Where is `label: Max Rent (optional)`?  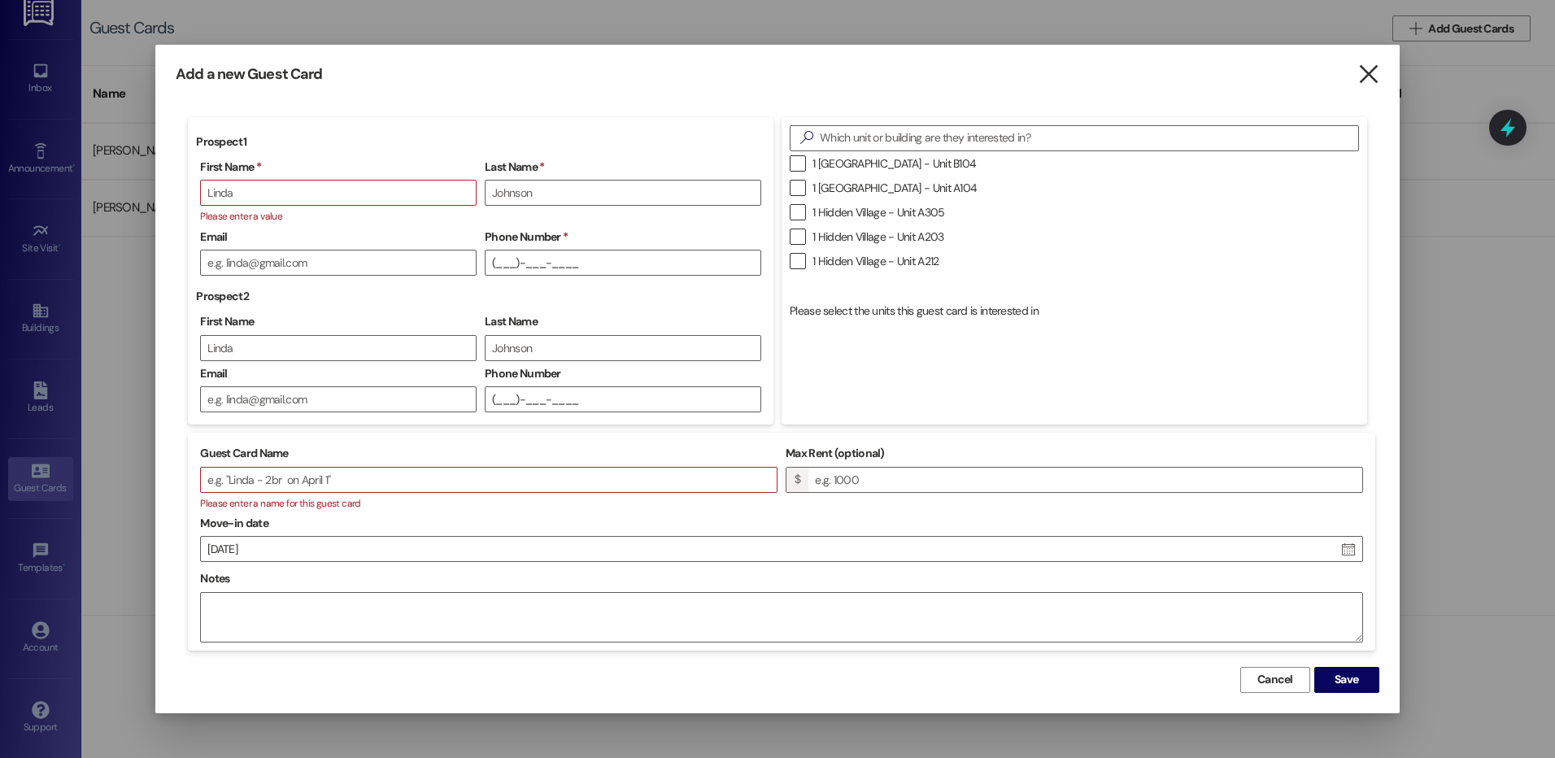
label: Max Rent (optional) is located at coordinates (1075, 453).